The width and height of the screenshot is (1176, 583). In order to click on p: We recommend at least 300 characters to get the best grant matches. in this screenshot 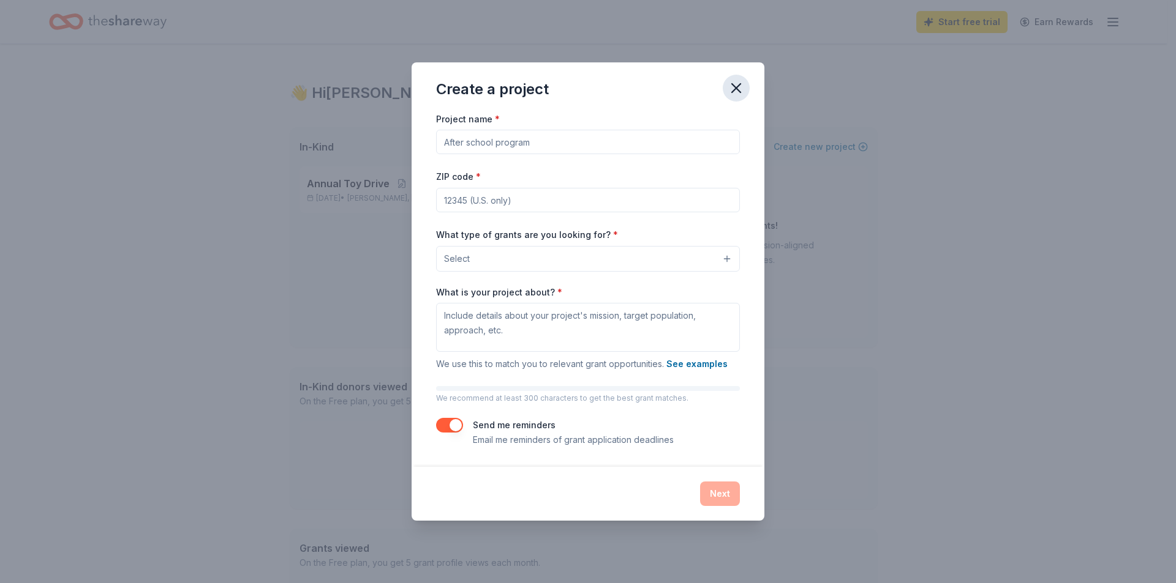, I will do `click(588, 399)`.